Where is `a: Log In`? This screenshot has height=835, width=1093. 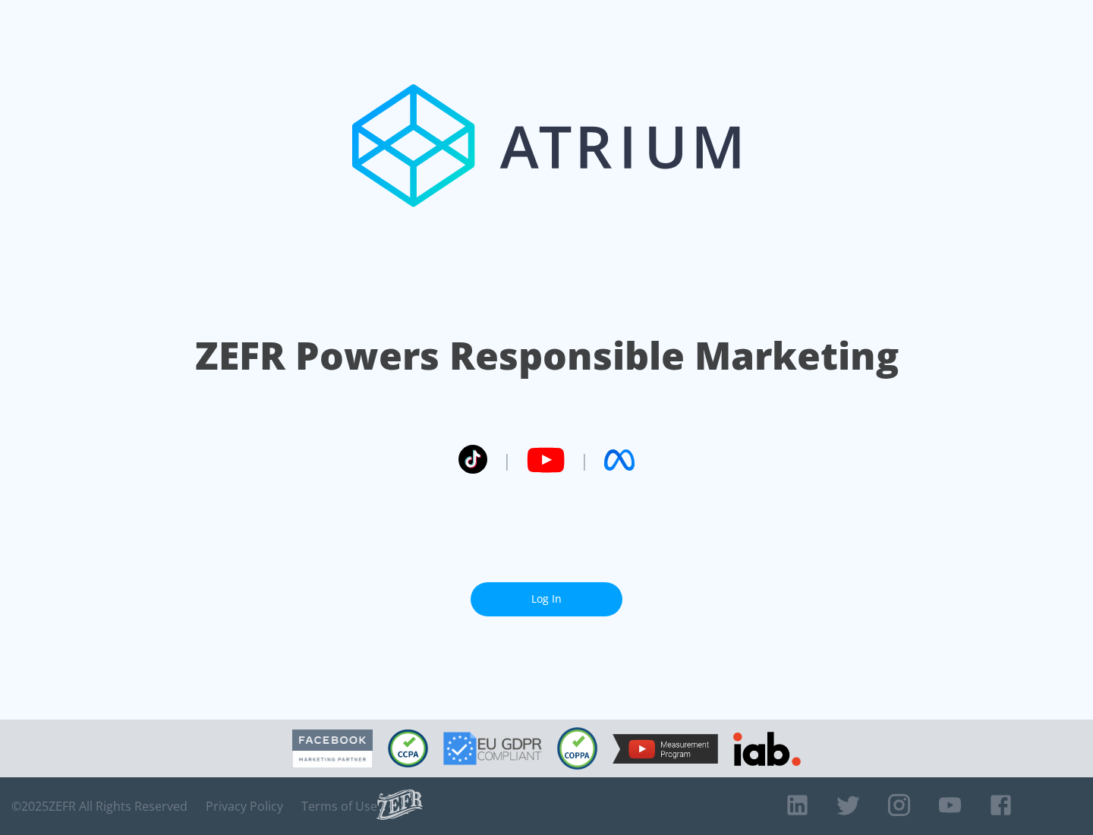
a: Log In is located at coordinates (547, 599).